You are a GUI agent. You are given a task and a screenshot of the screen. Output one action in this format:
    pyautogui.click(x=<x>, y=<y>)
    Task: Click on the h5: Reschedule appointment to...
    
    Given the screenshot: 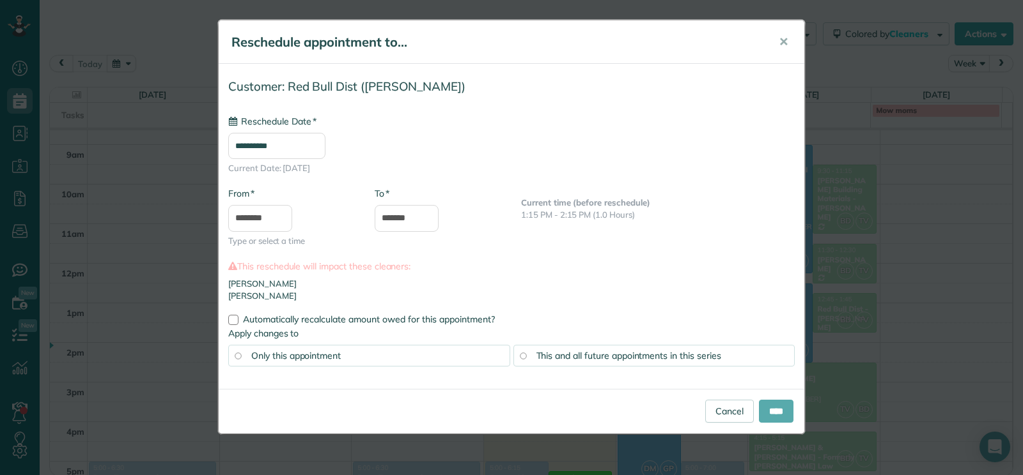 What is the action you would take?
    pyautogui.click(x=496, y=42)
    